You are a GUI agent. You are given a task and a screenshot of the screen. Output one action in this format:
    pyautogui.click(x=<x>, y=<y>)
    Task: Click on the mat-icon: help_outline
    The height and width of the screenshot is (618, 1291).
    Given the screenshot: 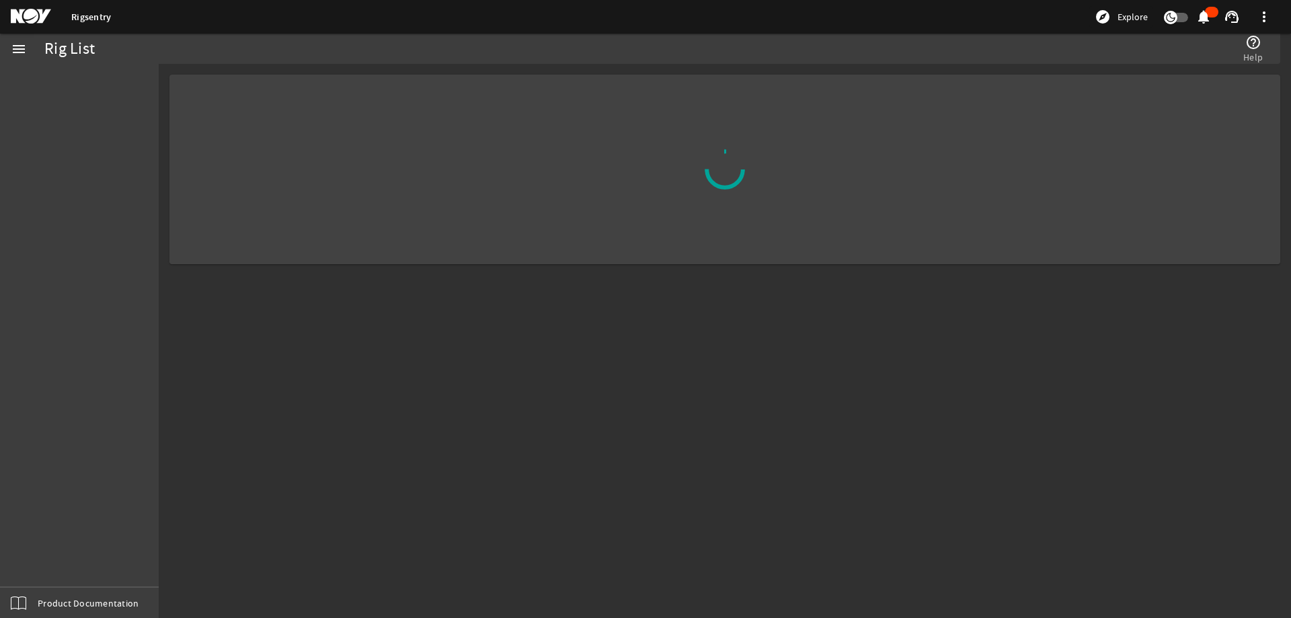 What is the action you would take?
    pyautogui.click(x=1253, y=42)
    